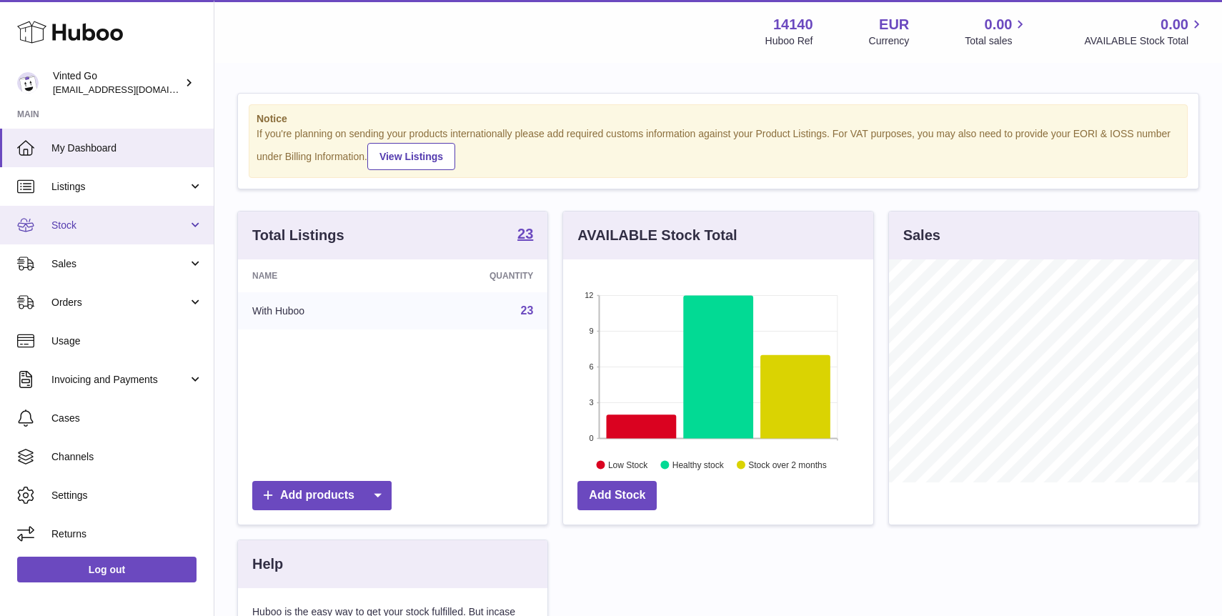 This screenshot has width=1222, height=616. I want to click on h3: Total Listings, so click(298, 235).